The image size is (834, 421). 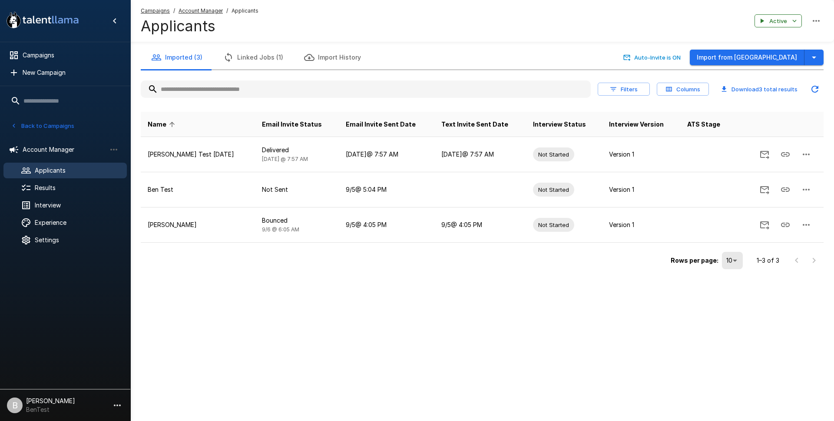 I want to click on button: Linked Jobs (1), so click(x=253, y=57).